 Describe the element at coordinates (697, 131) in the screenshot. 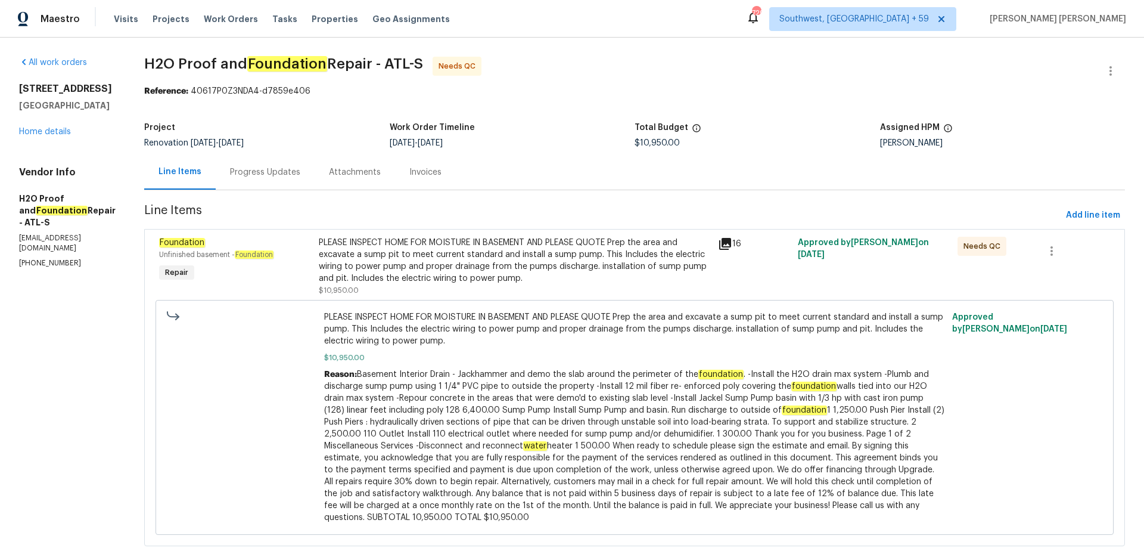

I see `span: The total cost of line items that have been proposed by Opendoor. This sum includes line items th...` at that location.